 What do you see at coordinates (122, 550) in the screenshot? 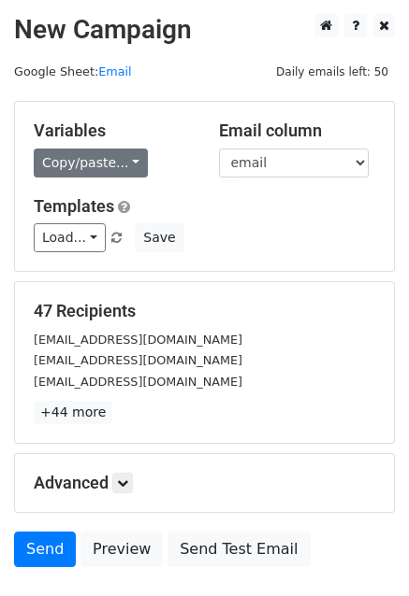
I see `a: Preview` at bounding box center [122, 550].